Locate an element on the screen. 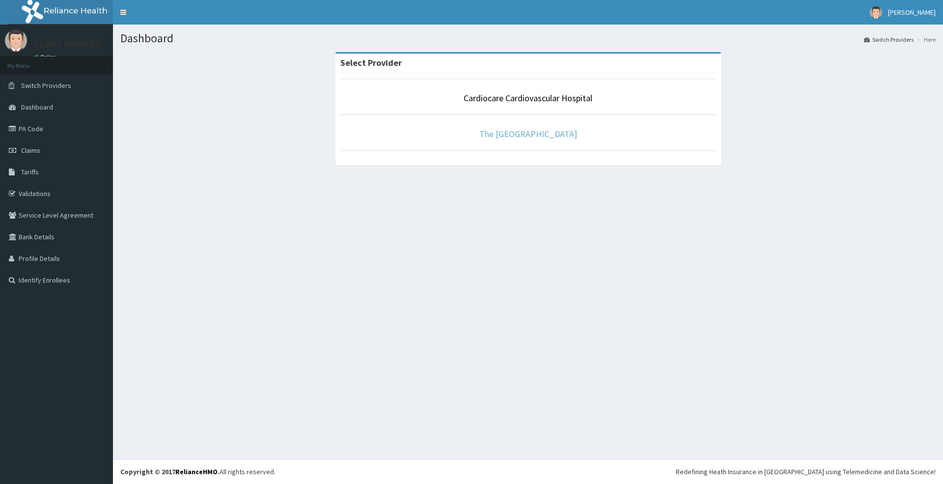 The width and height of the screenshot is (943, 484). a: Online is located at coordinates (46, 57).